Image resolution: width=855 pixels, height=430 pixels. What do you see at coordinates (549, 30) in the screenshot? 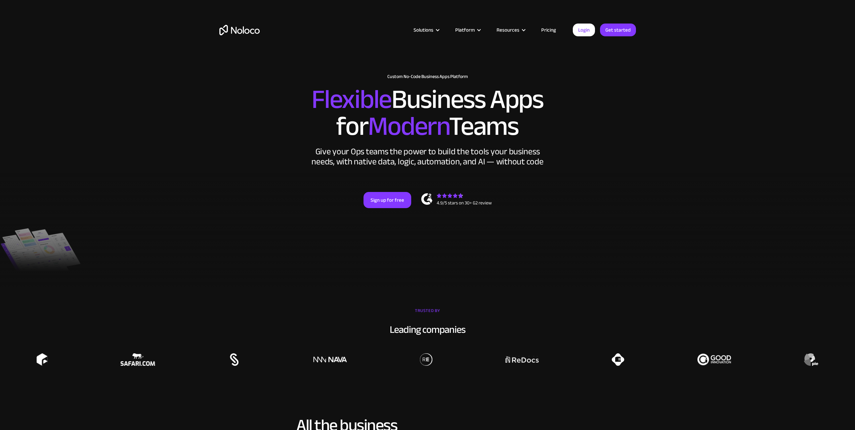
I see `a: Pricing` at bounding box center [549, 30].